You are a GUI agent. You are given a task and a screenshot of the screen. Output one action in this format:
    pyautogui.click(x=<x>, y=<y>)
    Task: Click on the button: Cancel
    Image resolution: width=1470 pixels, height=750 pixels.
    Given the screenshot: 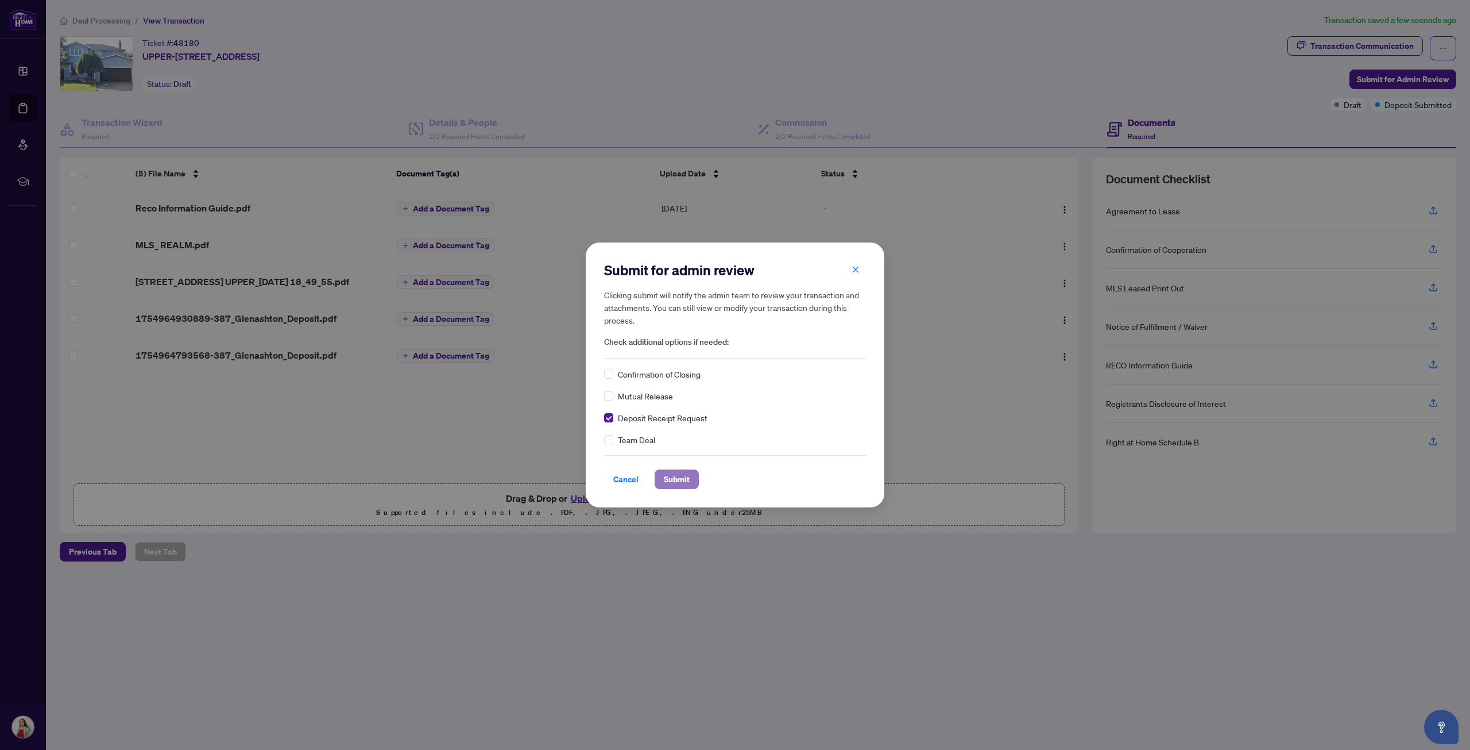 What is the action you would take?
    pyautogui.click(x=626, y=479)
    